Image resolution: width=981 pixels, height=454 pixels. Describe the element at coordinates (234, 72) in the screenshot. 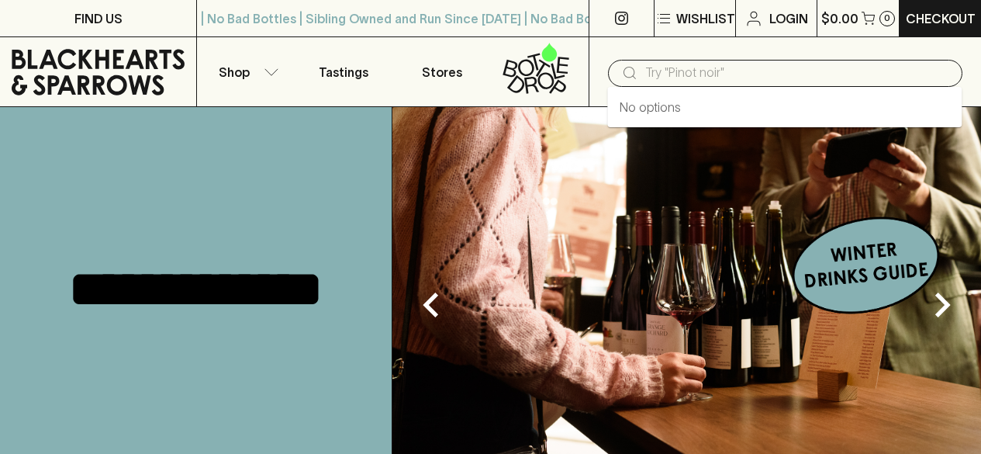

I see `p: Shop` at that location.